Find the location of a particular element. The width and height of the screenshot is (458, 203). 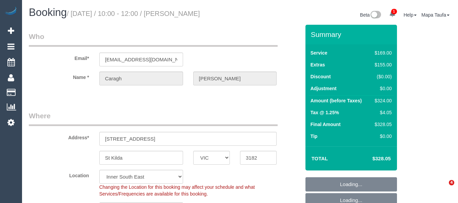

label: Final Amount is located at coordinates (326, 125).